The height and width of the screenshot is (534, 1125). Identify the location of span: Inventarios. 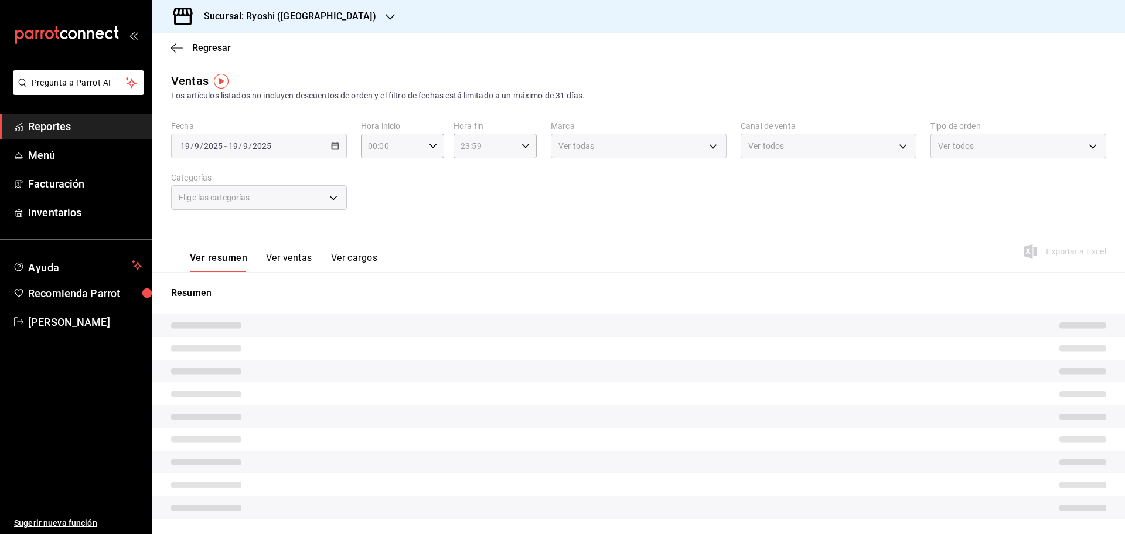
(85, 212).